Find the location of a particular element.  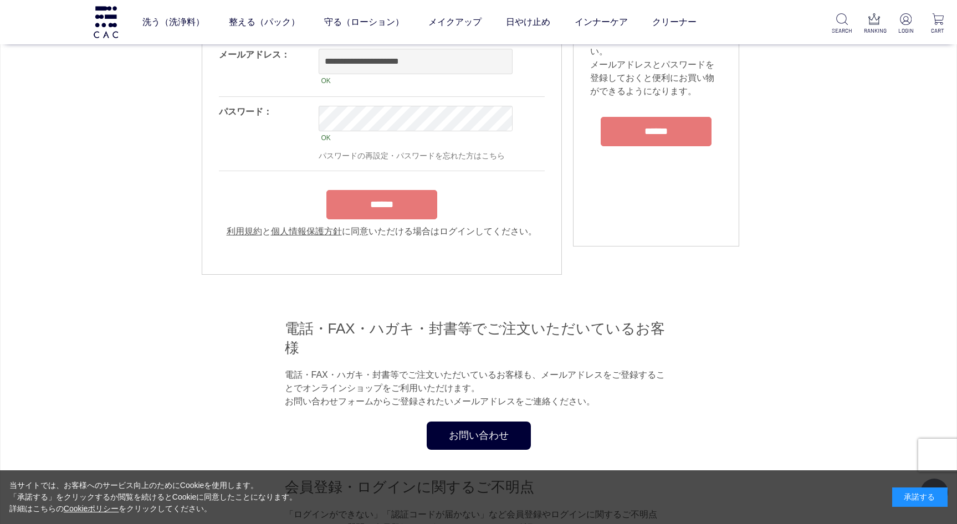

a: Cookieポリシー is located at coordinates (91, 508).